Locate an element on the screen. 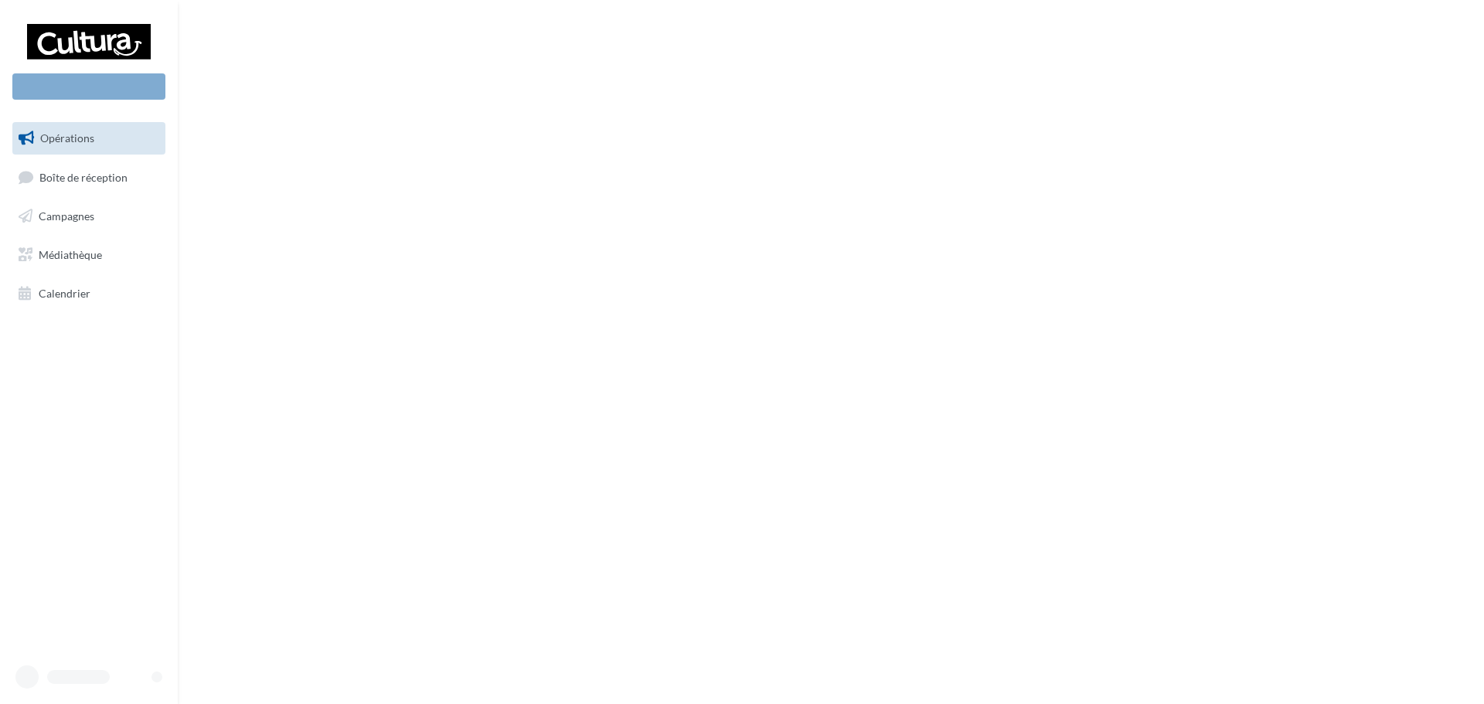  a: Médiathèque is located at coordinates (89, 255).